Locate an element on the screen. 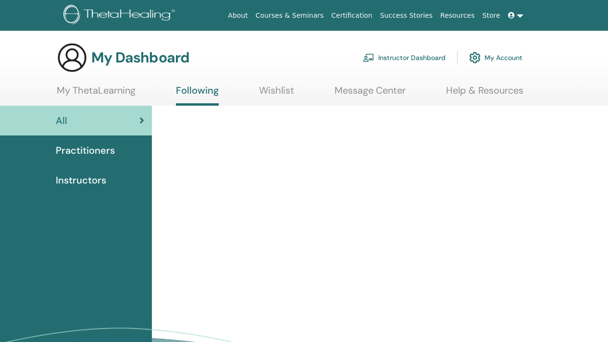  a: Certification is located at coordinates (352, 15).